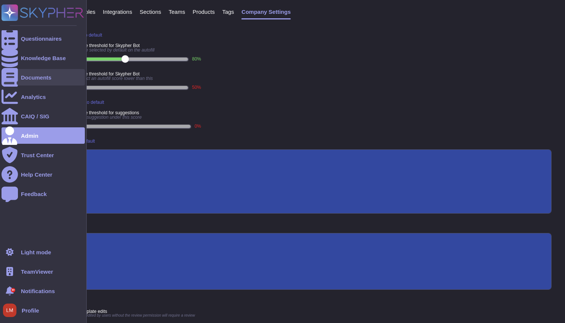  What do you see at coordinates (43, 116) in the screenshot?
I see `a: CAIQ / SIG` at bounding box center [43, 116].